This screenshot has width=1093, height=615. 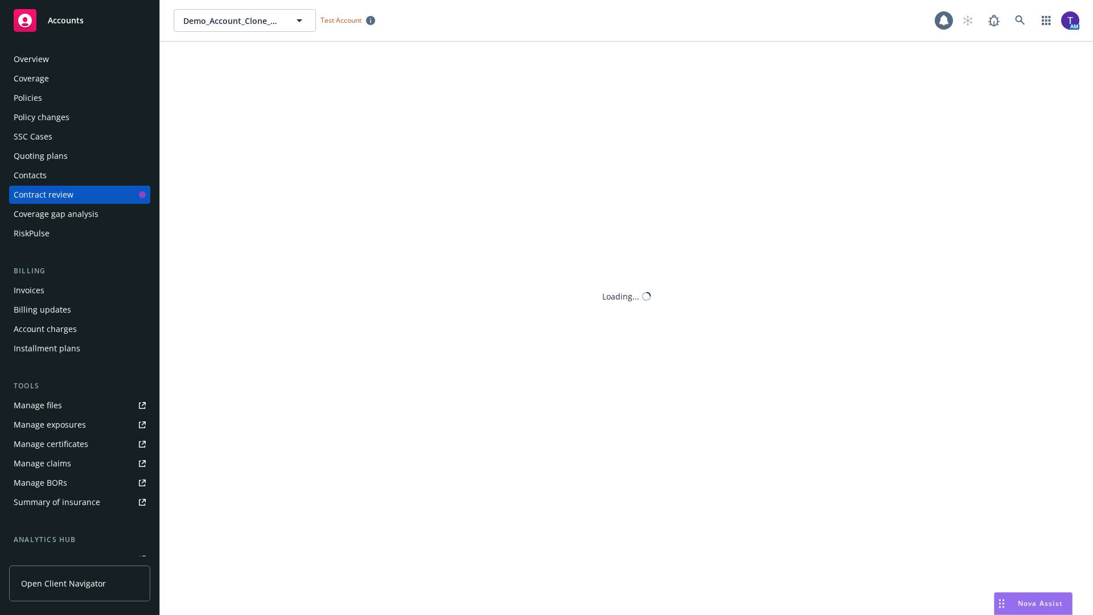 I want to click on a: Billing updates, so click(x=80, y=310).